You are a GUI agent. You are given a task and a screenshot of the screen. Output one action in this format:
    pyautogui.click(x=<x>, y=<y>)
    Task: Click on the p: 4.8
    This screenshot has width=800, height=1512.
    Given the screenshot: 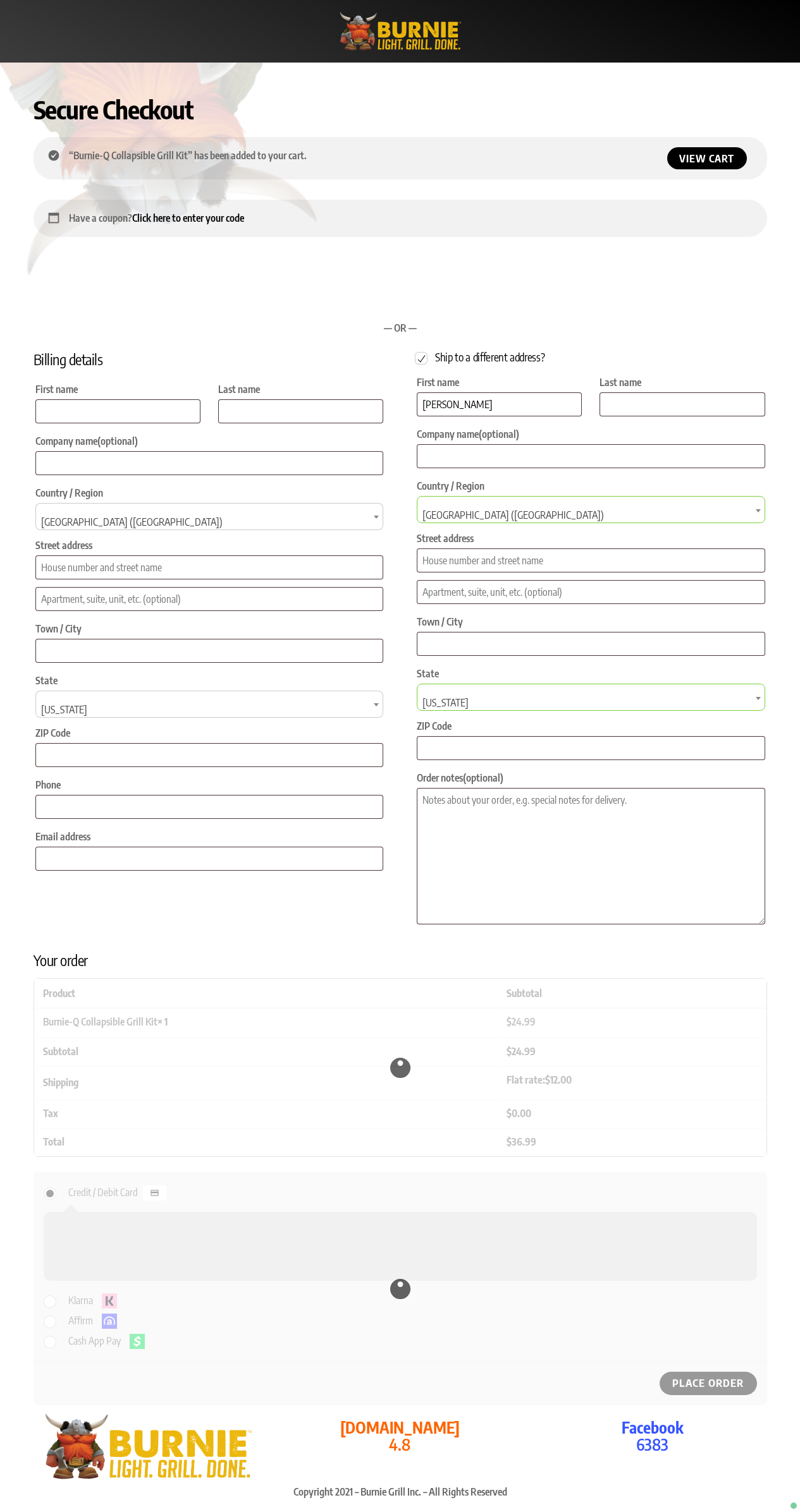 What is the action you would take?
    pyautogui.click(x=400, y=1436)
    